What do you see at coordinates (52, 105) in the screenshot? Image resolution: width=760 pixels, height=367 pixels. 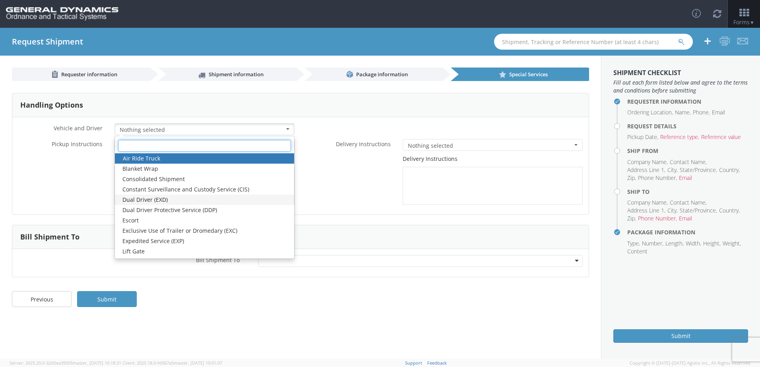 I see `h3: Handling Options` at bounding box center [52, 105].